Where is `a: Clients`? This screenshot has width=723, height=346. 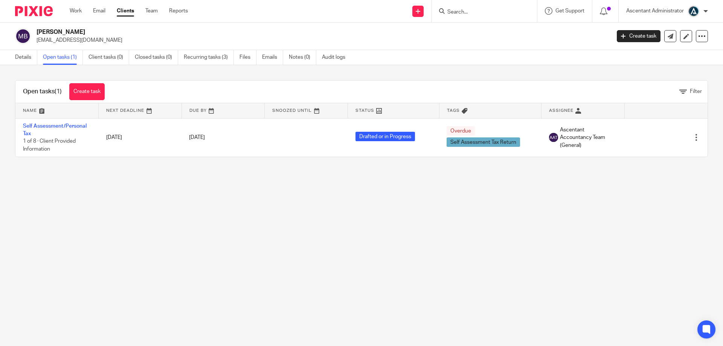 a: Clients is located at coordinates (125, 11).